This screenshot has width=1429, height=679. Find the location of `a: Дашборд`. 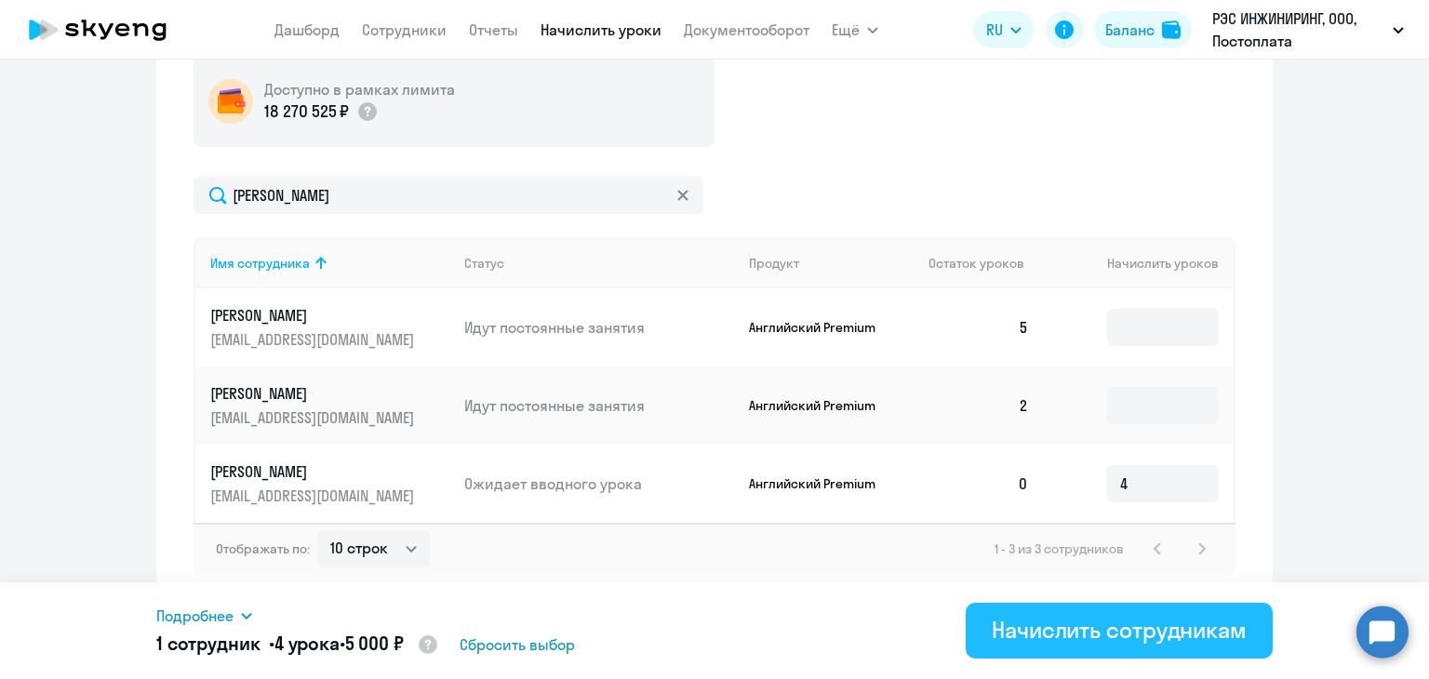

a: Дашборд is located at coordinates (307, 30).